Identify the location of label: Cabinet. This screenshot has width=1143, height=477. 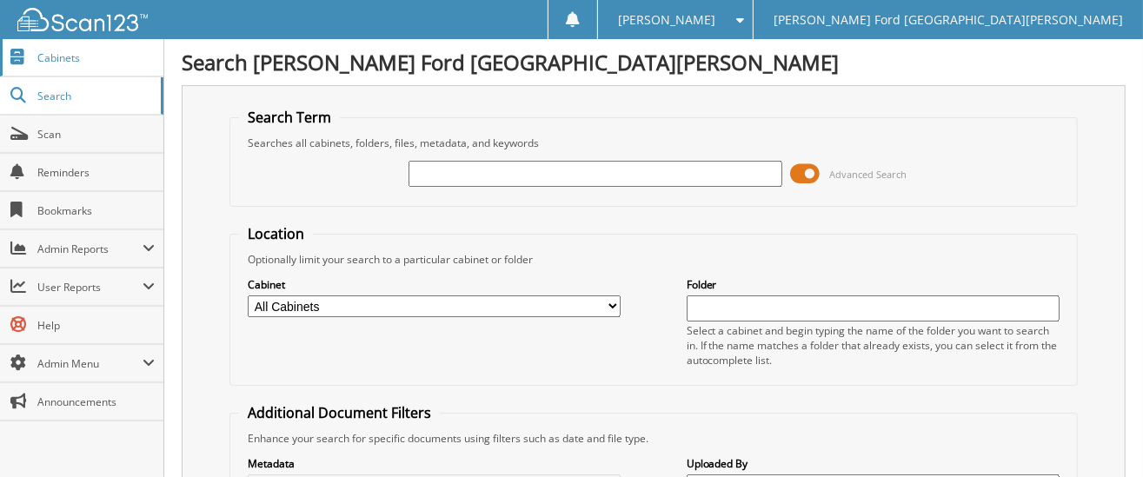
(434, 284).